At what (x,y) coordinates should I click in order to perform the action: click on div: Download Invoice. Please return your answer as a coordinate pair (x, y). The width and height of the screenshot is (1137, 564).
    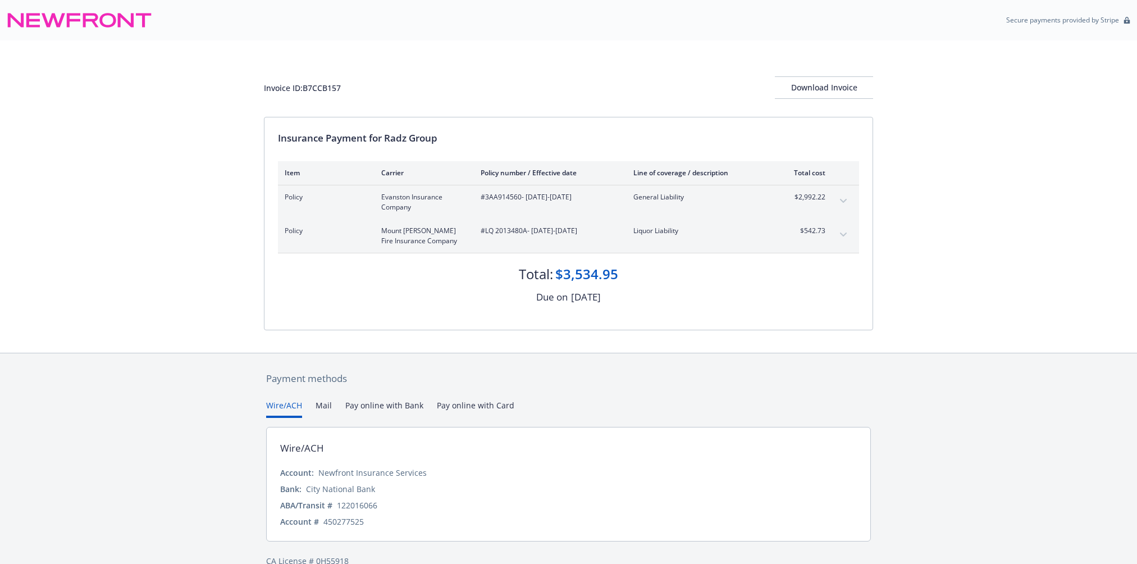
    Looking at the image, I should click on (824, 88).